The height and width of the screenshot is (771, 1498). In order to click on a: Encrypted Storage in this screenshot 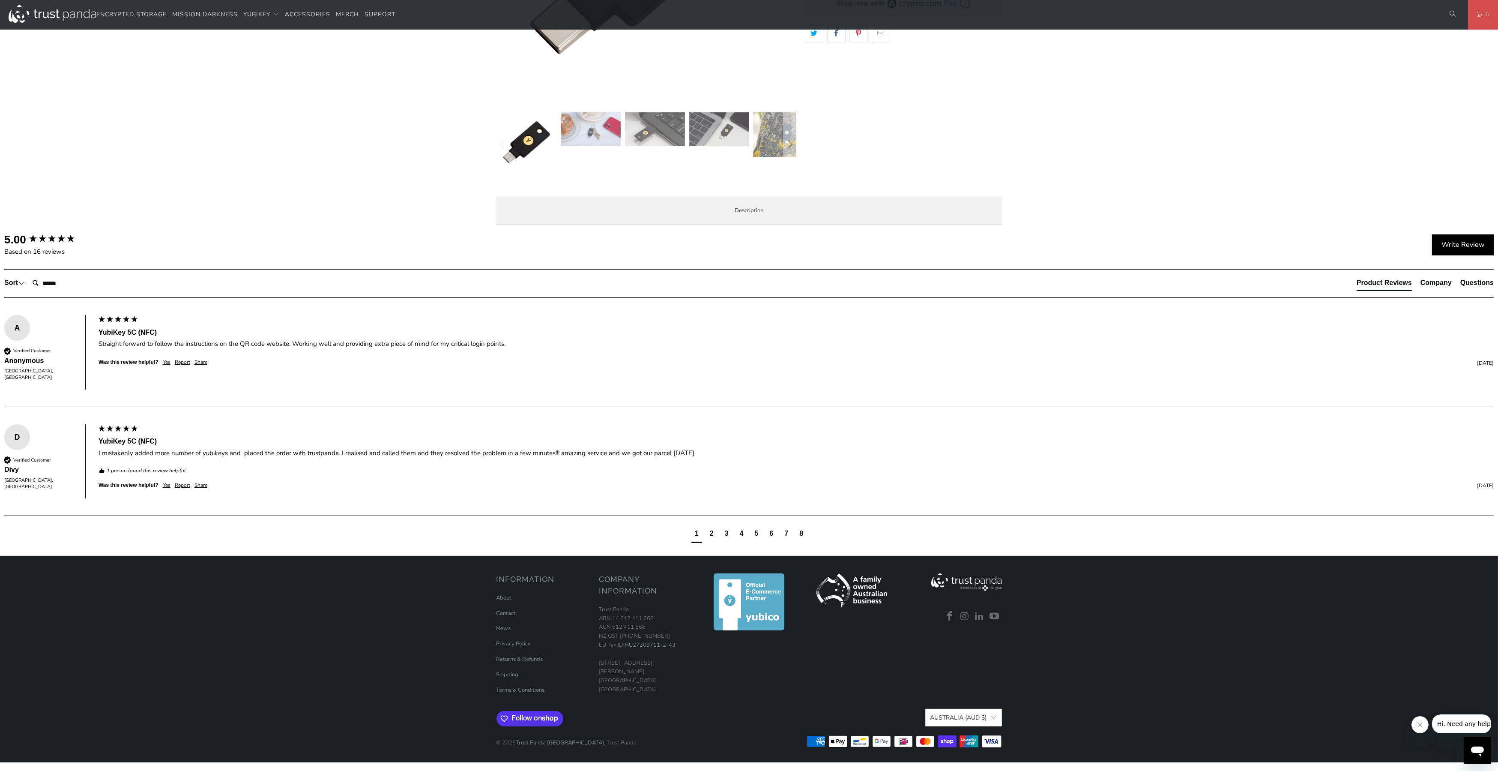, I will do `click(132, 15)`.